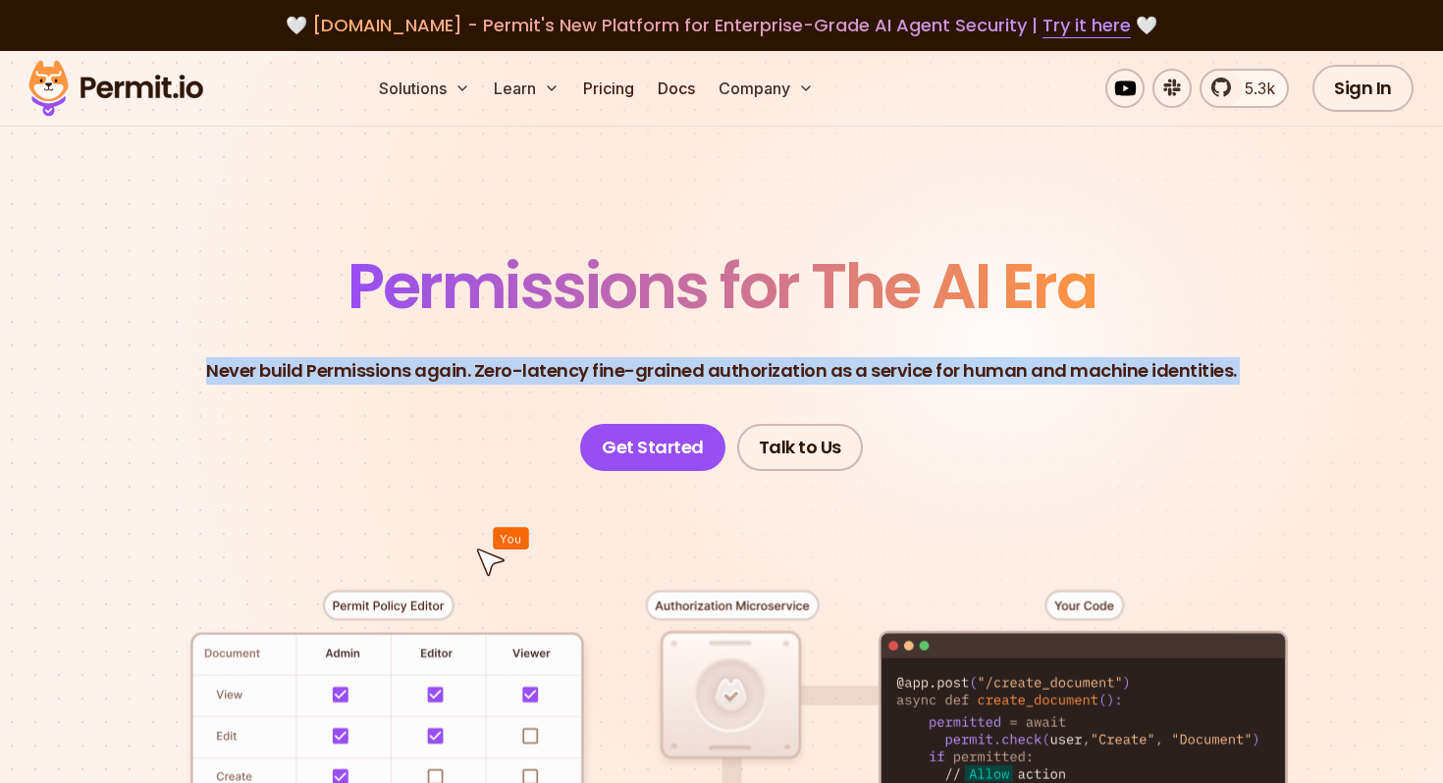 Image resolution: width=1443 pixels, height=783 pixels. I want to click on span: 5.3k, so click(1253, 88).